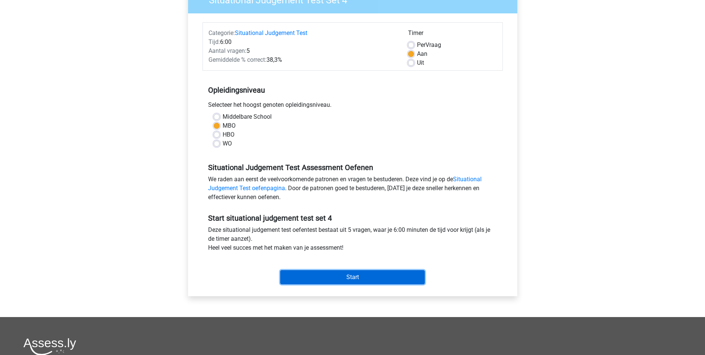 Image resolution: width=705 pixels, height=355 pixels. I want to click on div: Selecteer het hoogst genoten opleidingsniveau., so click(353, 106).